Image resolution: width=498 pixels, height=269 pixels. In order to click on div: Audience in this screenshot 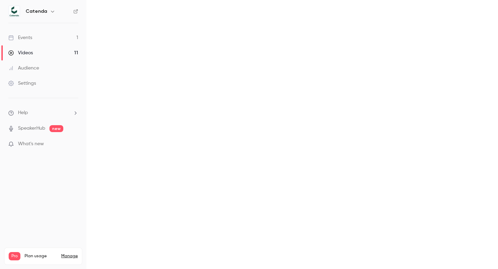, I will do `click(24, 68)`.